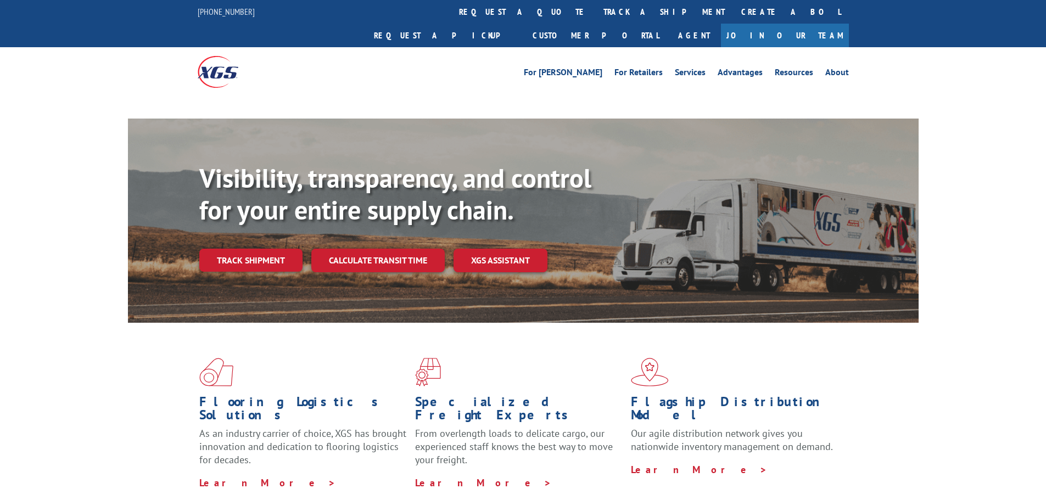  I want to click on img: xgs-icon-total-supply-chain-intelligence-red, so click(216, 372).